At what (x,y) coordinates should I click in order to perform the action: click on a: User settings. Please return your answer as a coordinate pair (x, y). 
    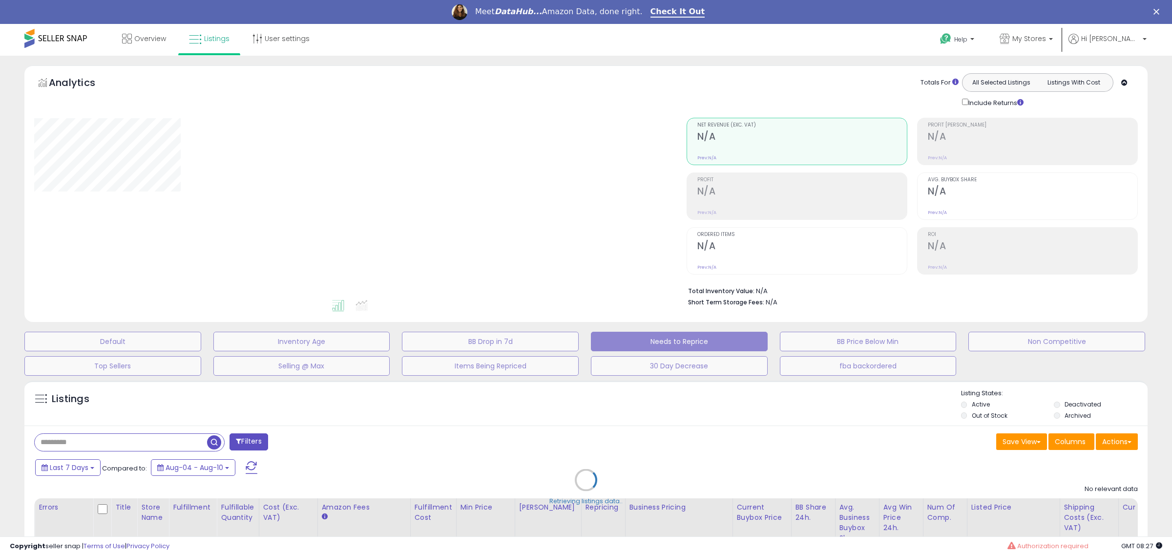
    Looking at the image, I should click on (281, 39).